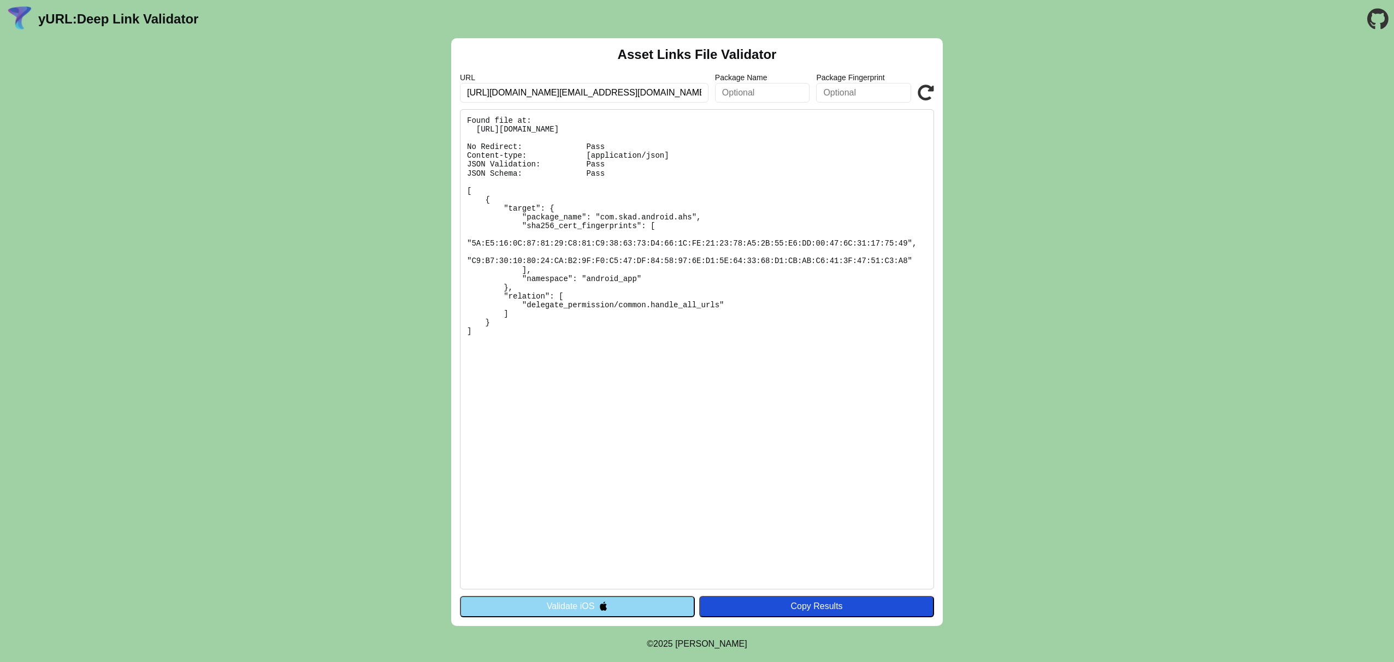 The width and height of the screenshot is (1394, 662). Describe the element at coordinates (863, 78) in the screenshot. I see `label: Package Fingerprint` at that location.